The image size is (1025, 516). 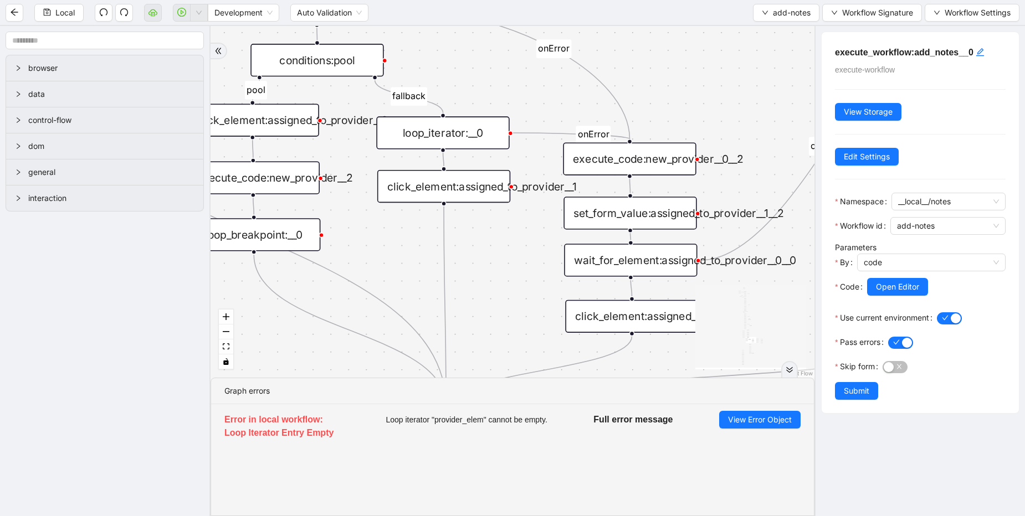 What do you see at coordinates (931, 263) in the screenshot?
I see `span: code` at bounding box center [931, 263].